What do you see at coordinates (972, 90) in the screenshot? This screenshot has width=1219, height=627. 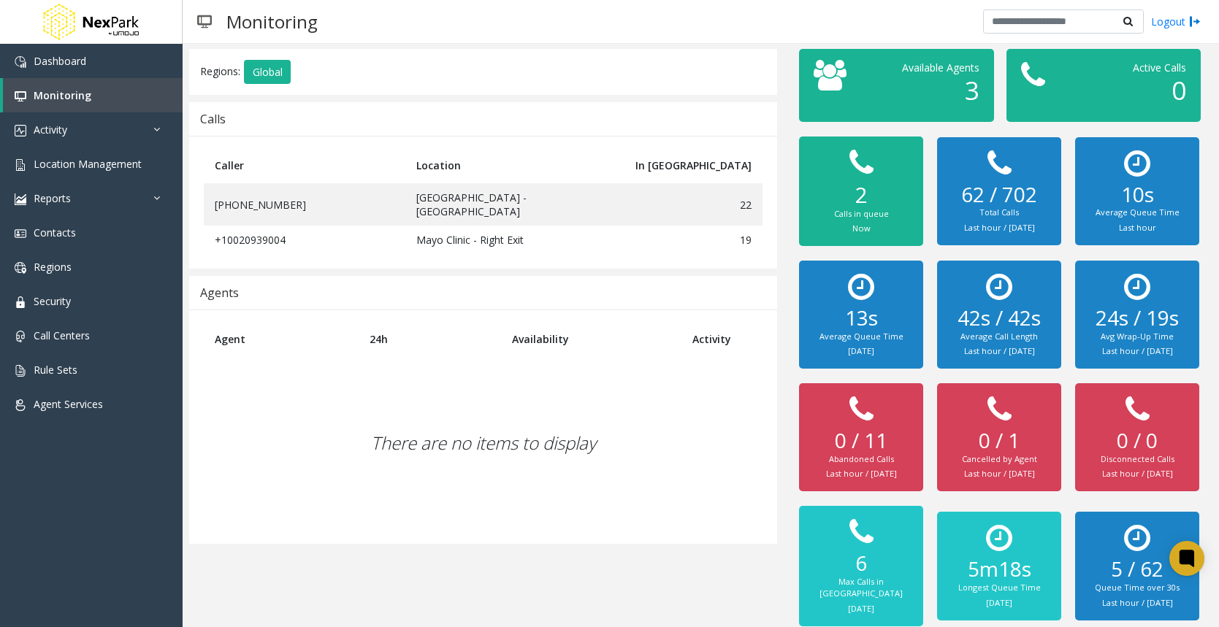 I see `span: 3` at bounding box center [972, 90].